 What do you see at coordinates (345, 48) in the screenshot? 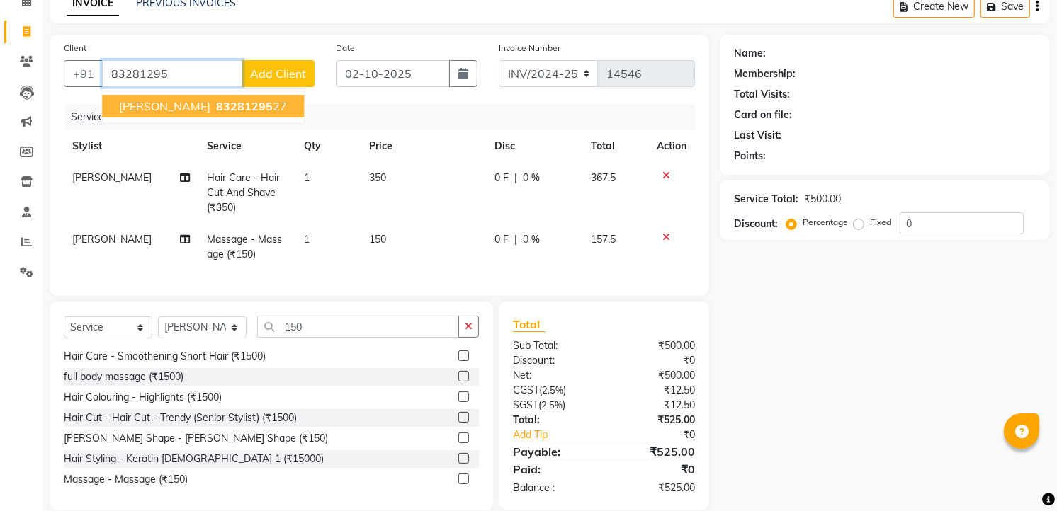
I see `label: Date` at bounding box center [345, 48].